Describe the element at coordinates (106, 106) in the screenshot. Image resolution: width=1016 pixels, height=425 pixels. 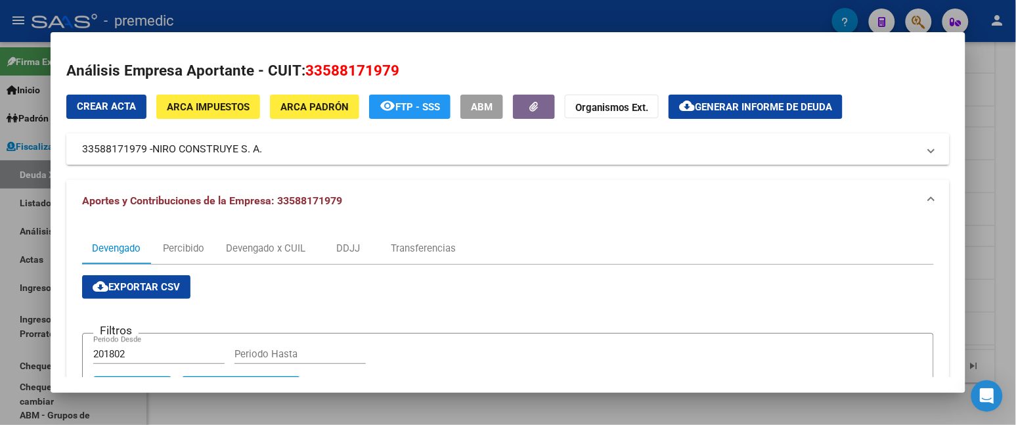
I see `button: Crear Acta` at that location.